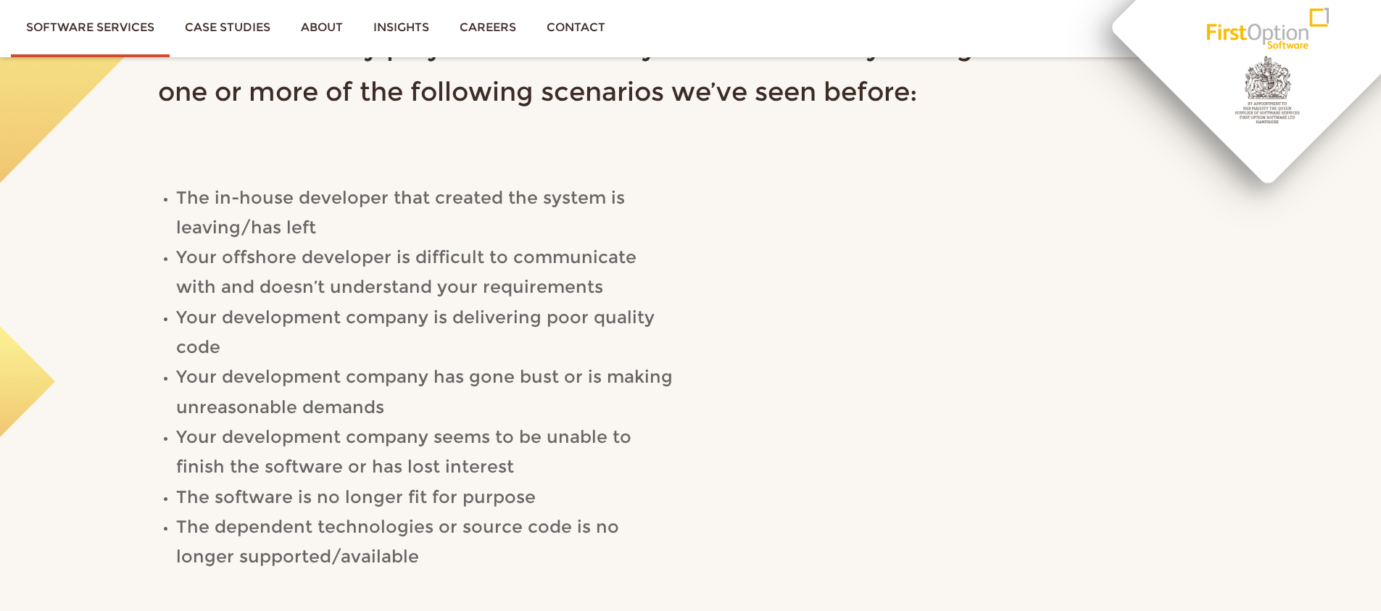 This screenshot has width=1381, height=611. I want to click on span: Your offshore developer is difficult to communicate with and doesn’t understand your requirements, so click(406, 272).